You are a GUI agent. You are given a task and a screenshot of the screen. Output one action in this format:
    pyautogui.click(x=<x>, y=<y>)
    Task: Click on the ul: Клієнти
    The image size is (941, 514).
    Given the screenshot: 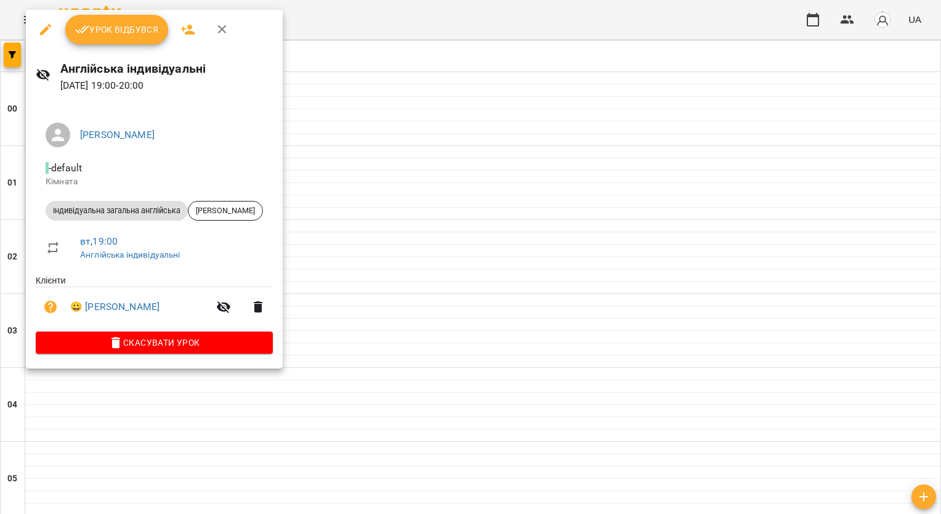 What is the action you would take?
    pyautogui.click(x=154, y=302)
    